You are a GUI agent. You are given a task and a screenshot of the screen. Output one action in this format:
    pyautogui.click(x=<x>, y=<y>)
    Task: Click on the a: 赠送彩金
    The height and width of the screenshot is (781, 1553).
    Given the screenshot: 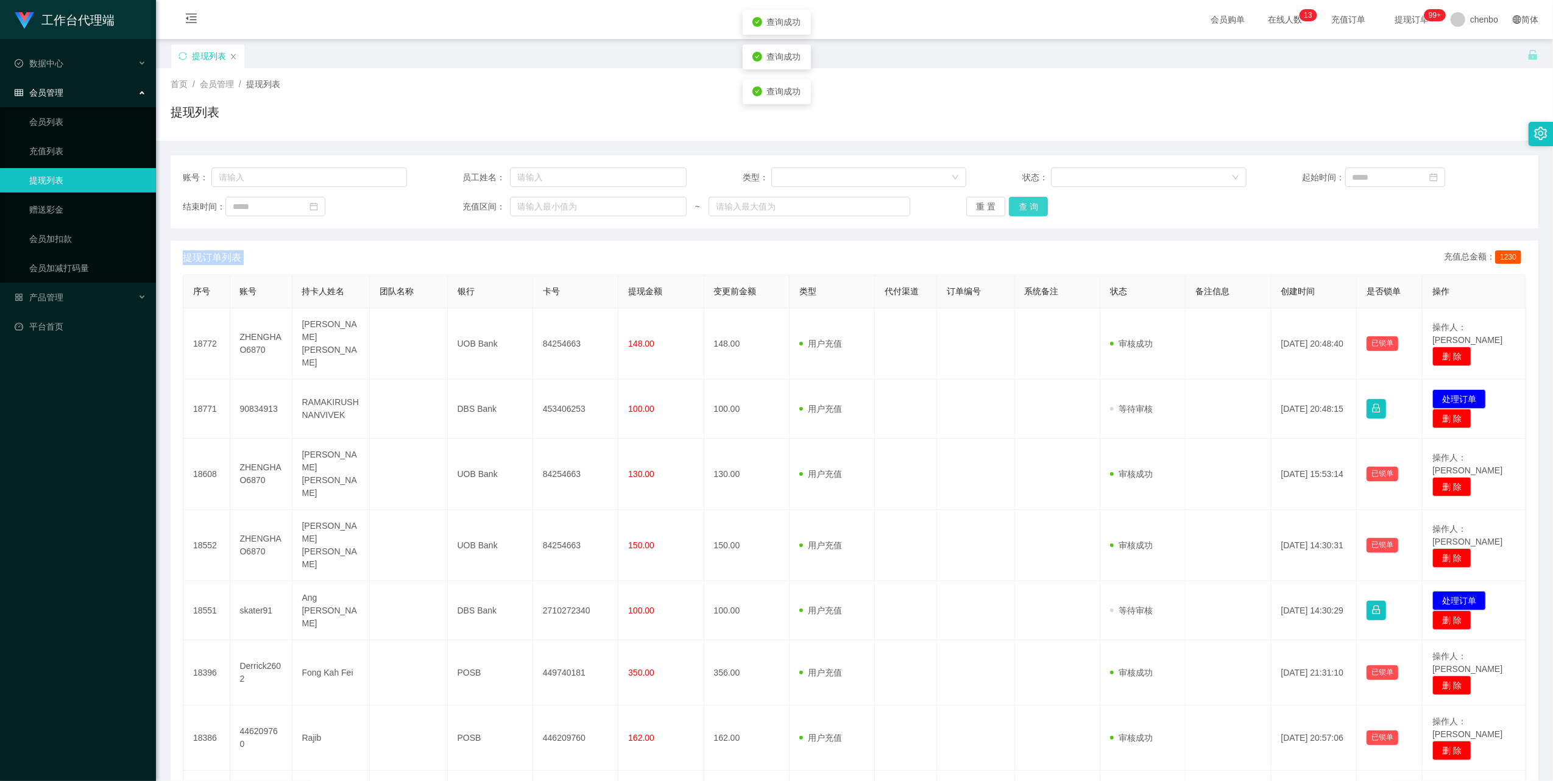 What is the action you would take?
    pyautogui.click(x=88, y=210)
    